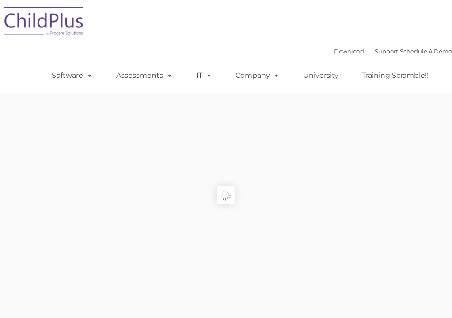  I want to click on a: Assessments, so click(145, 76).